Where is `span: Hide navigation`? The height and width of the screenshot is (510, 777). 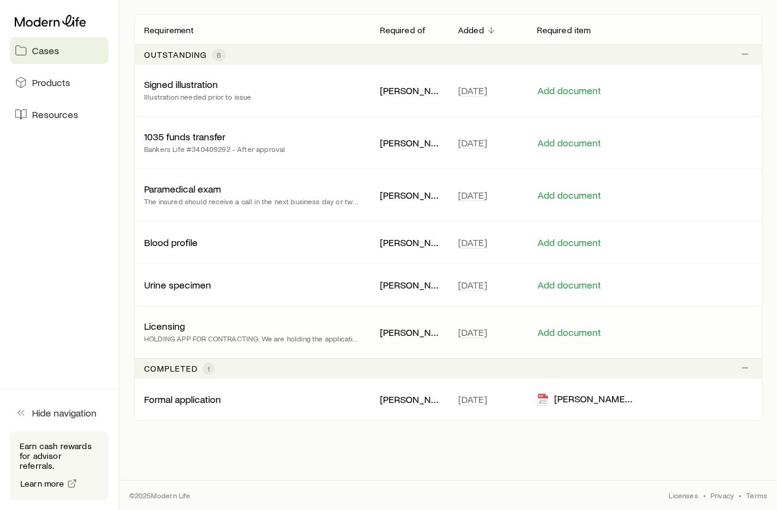
span: Hide navigation is located at coordinates (64, 413).